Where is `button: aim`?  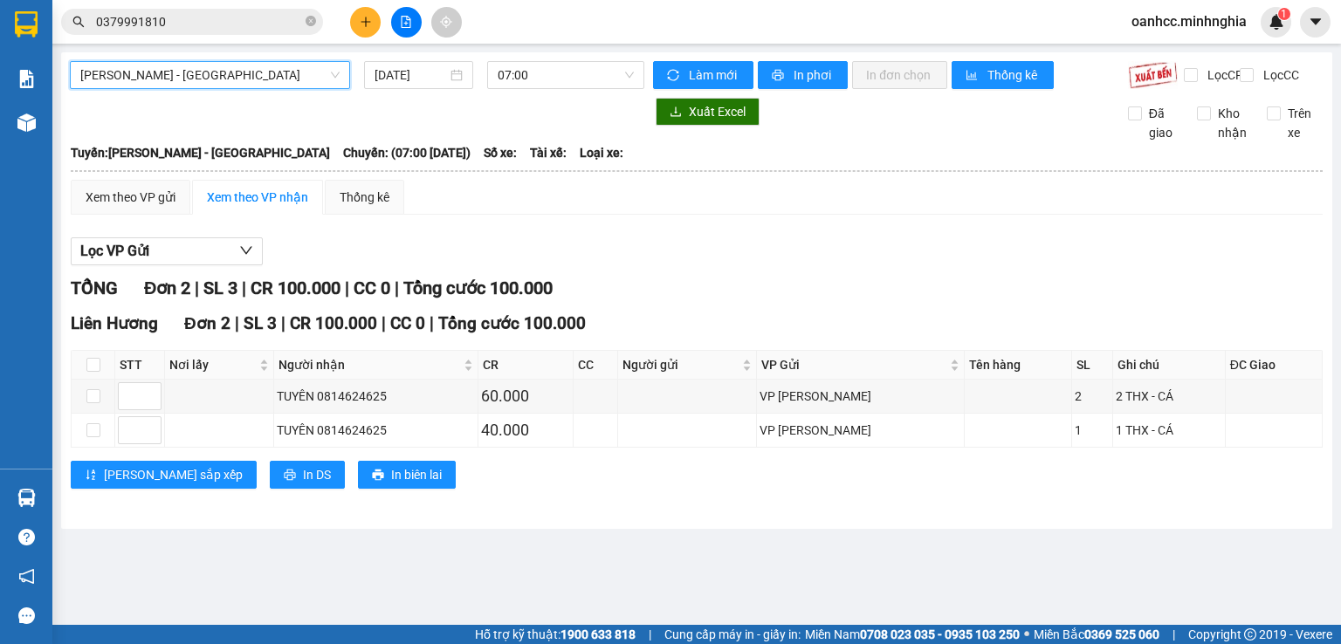 button: aim is located at coordinates (446, 22).